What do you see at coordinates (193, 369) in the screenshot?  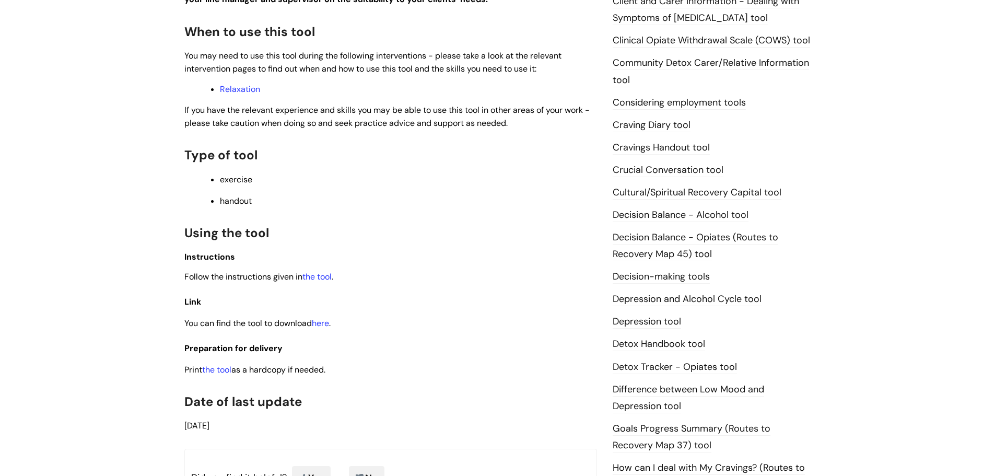 I see `span: Print` at bounding box center [193, 369].